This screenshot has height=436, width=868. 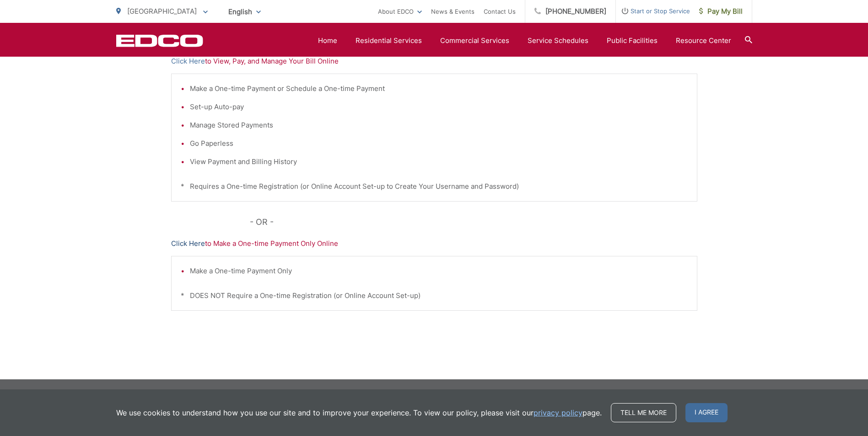 I want to click on li: Make a One-time Payment or Schedule a One-time Payment, so click(x=439, y=89).